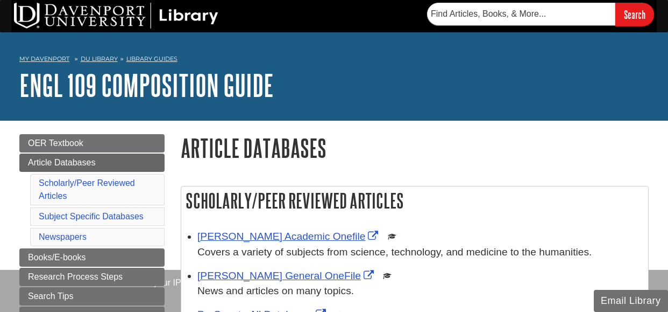 The image size is (668, 312). Describe the element at coordinates (51, 295) in the screenshot. I see `span: Search Tips` at that location.